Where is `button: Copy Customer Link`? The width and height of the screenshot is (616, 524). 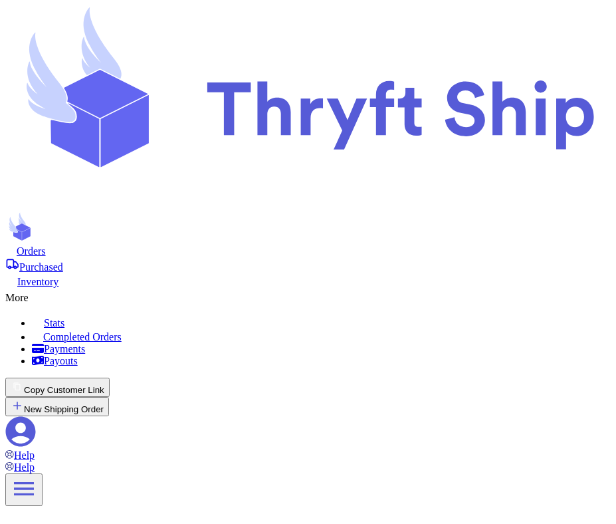
button: Copy Customer Link is located at coordinates (57, 387).